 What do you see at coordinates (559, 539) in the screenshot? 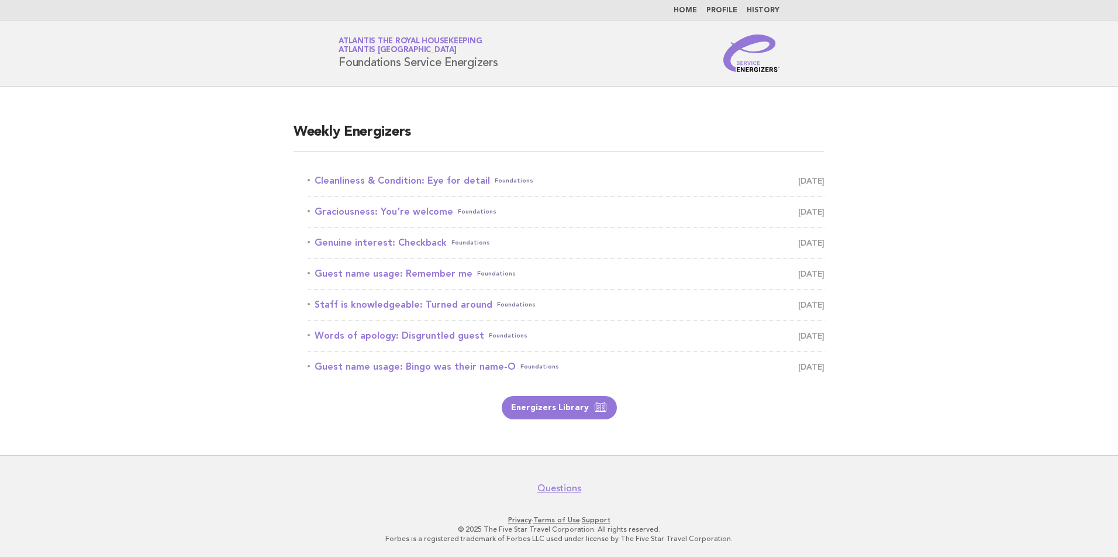
I see `p: Forbes is a registered trademark of Forbes LLC used under license by The Five Star Travel Corpora...` at bounding box center [559, 539].